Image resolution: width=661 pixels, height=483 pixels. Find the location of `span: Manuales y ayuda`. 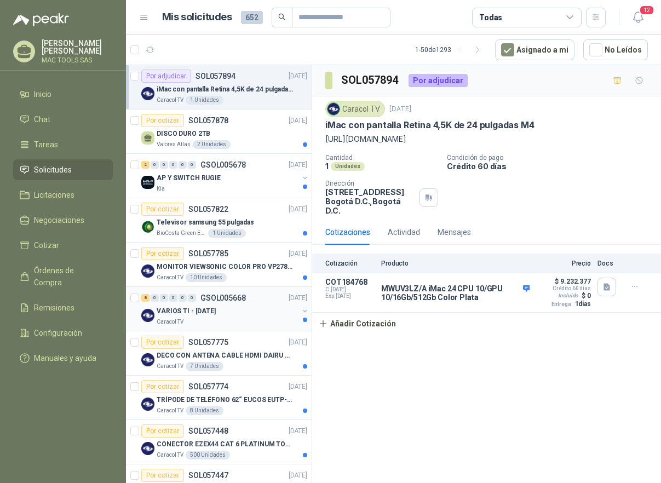

span: Manuales y ayuda is located at coordinates (65, 358).